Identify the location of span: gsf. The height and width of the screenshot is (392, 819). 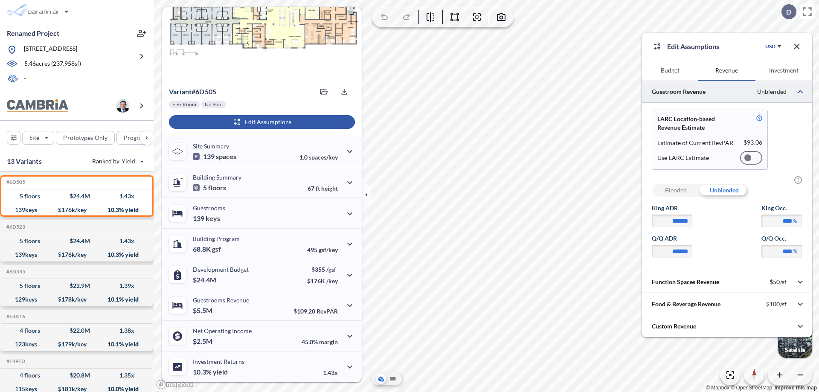
(216, 249).